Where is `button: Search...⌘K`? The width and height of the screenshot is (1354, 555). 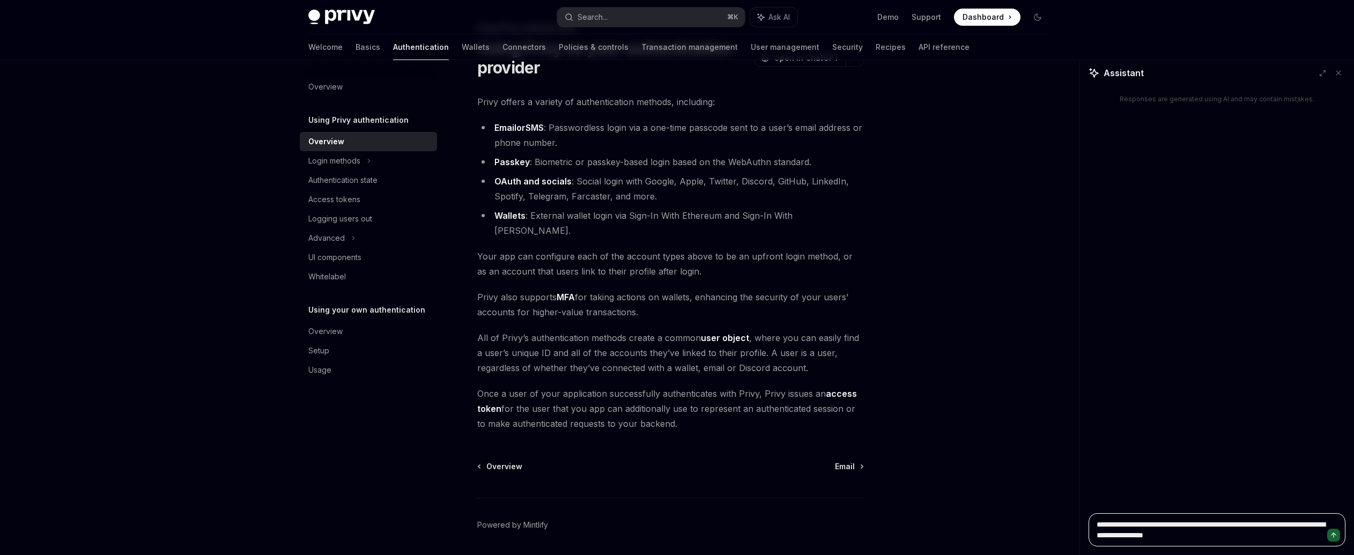
button: Search...⌘K is located at coordinates (651, 17).